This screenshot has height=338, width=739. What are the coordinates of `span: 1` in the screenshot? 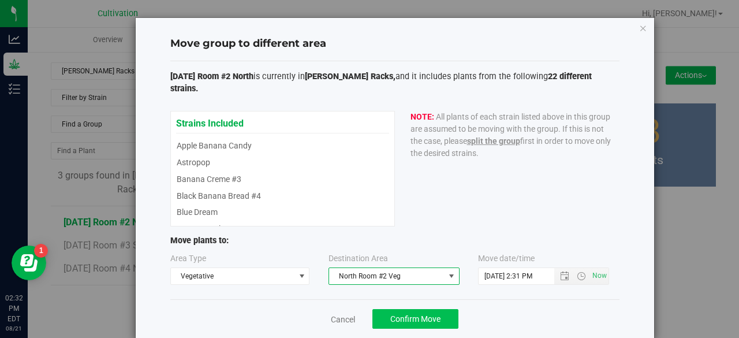 It's located at (7, 6).